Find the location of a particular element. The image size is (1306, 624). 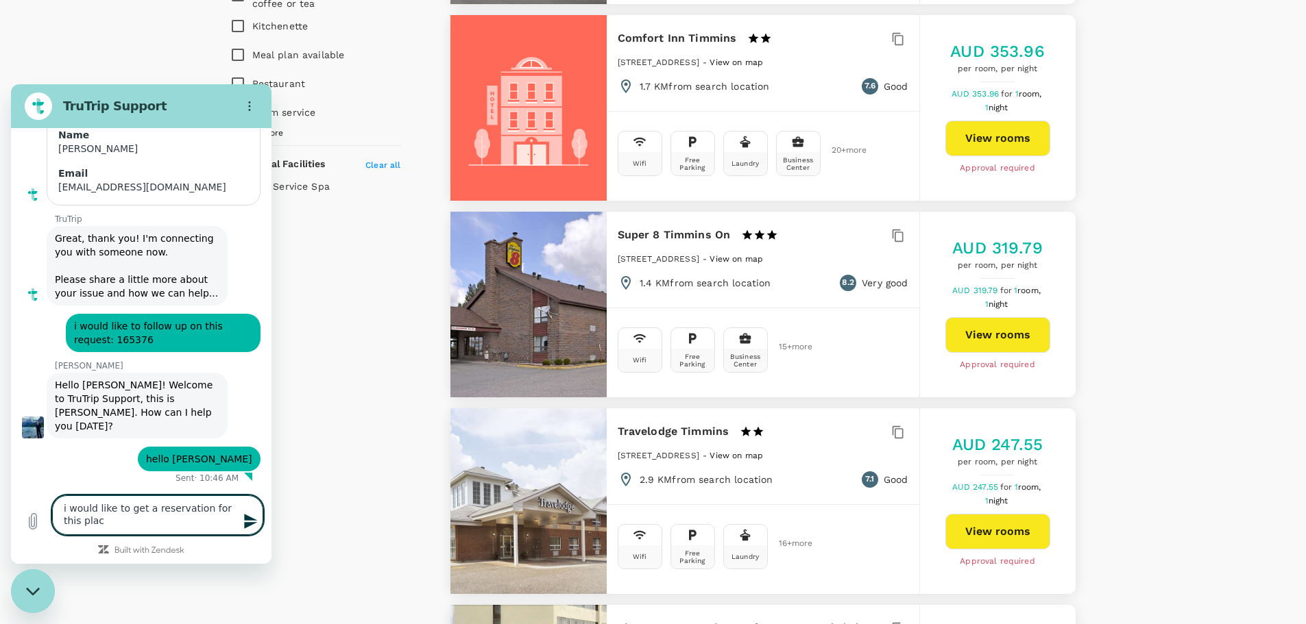

h6: Additional Facilities is located at coordinates (278, 164).